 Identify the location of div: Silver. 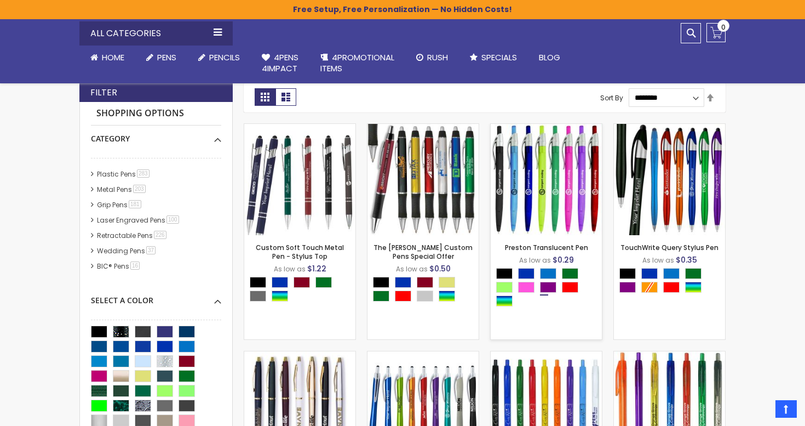
(425, 296).